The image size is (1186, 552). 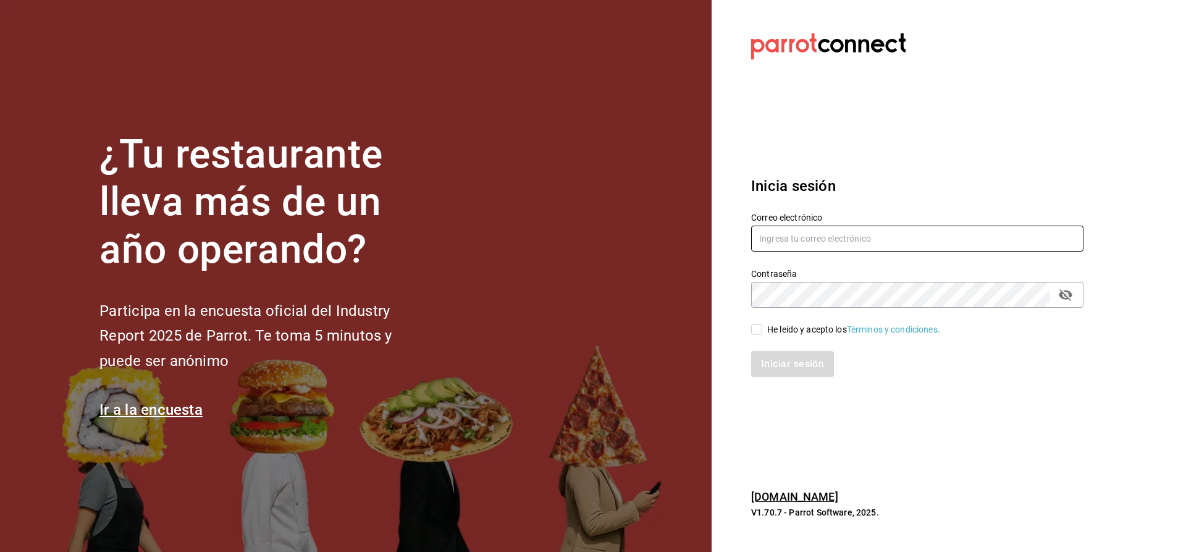 I want to click on input: Ingresa tu correo electrónico, so click(x=917, y=238).